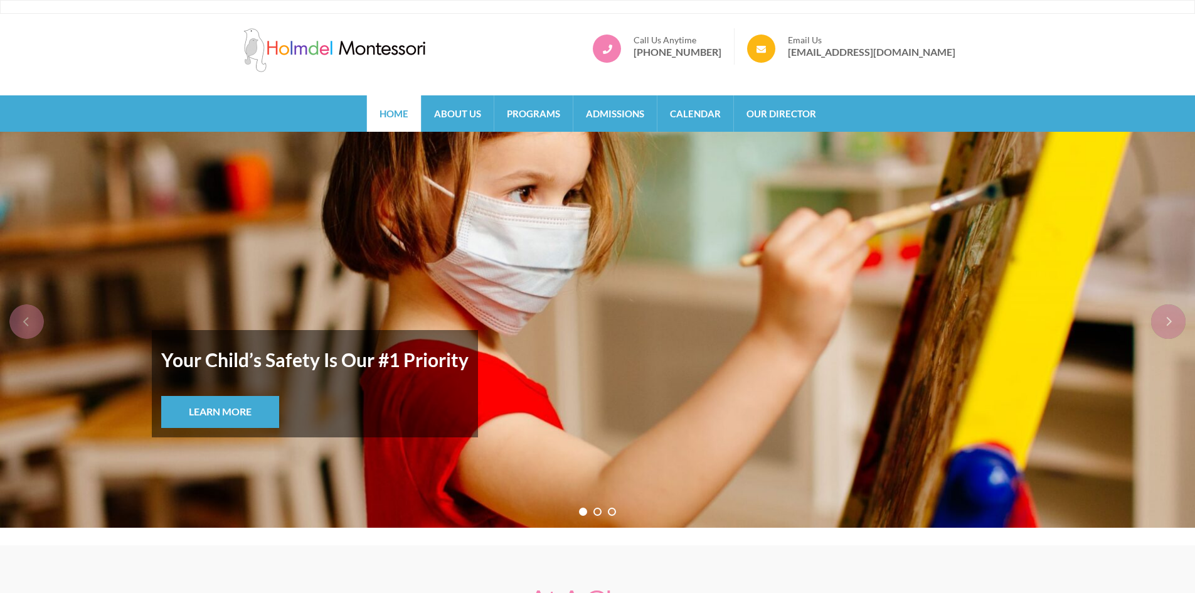 The width and height of the screenshot is (1195, 593). What do you see at coordinates (457, 113) in the screenshot?
I see `a: About Us` at bounding box center [457, 113].